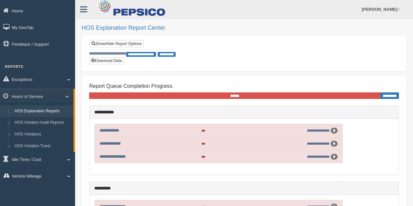 The image size is (413, 206). I want to click on h4: Report Queue Completion Progress:, so click(244, 86).